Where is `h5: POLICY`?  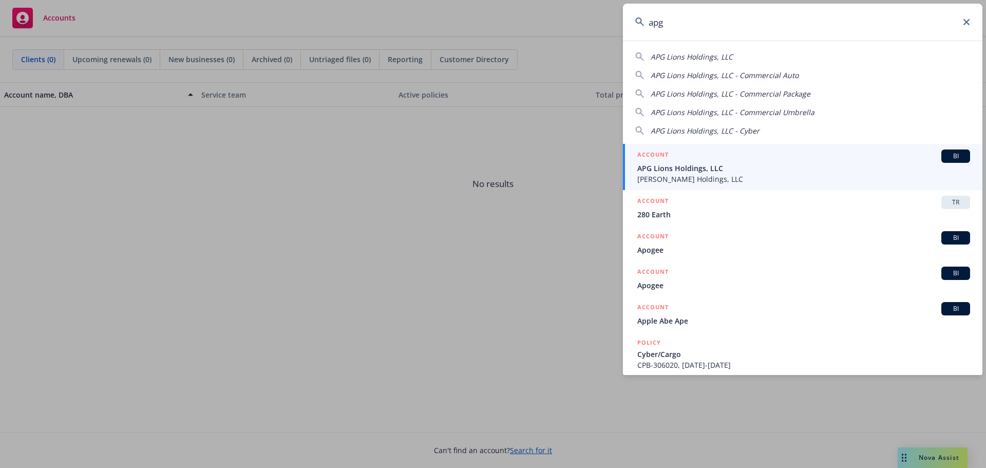
h5: POLICY is located at coordinates (649, 343).